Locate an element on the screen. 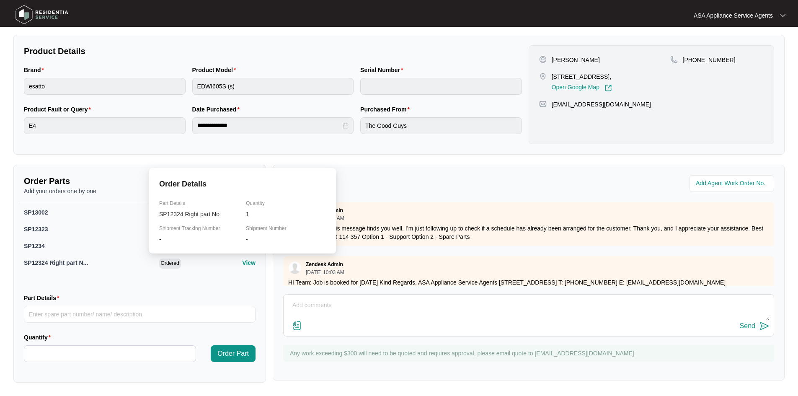  input: Product Model is located at coordinates (273, 86).